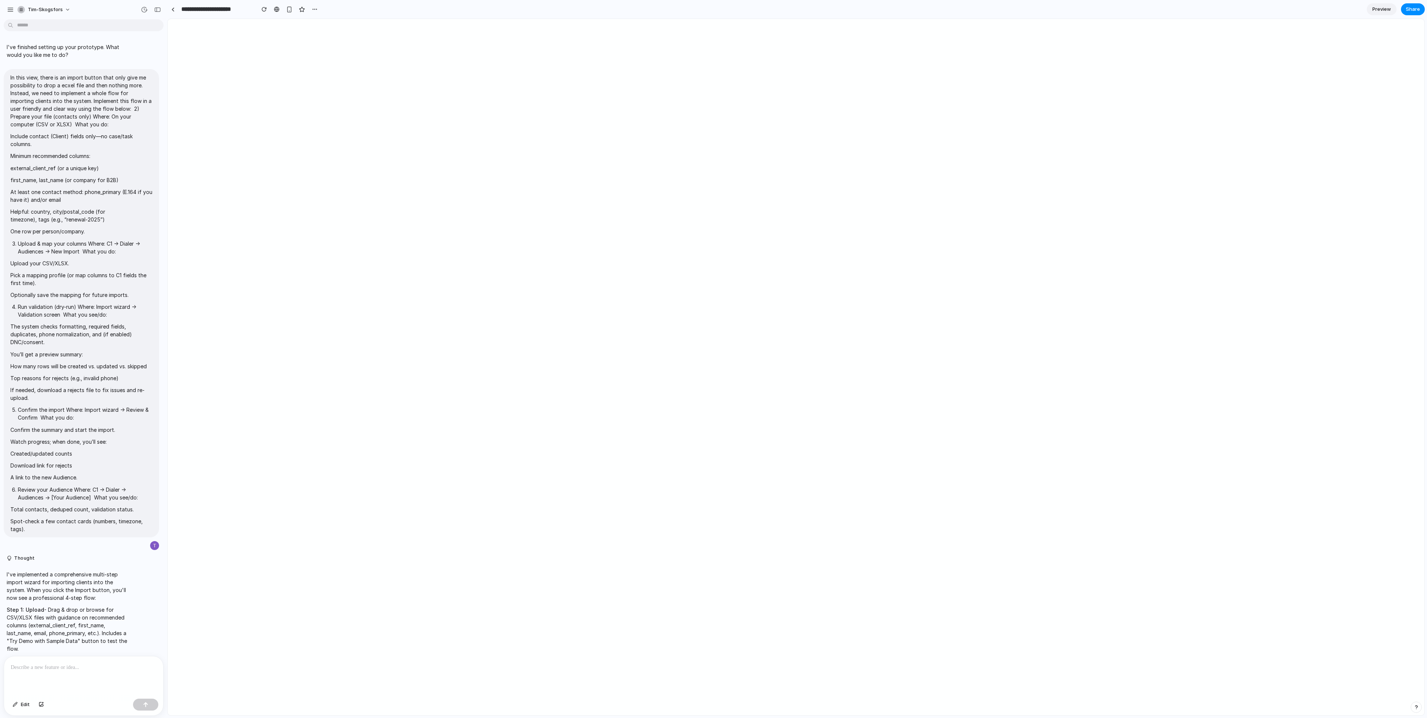  I want to click on span: Share, so click(1413, 9).